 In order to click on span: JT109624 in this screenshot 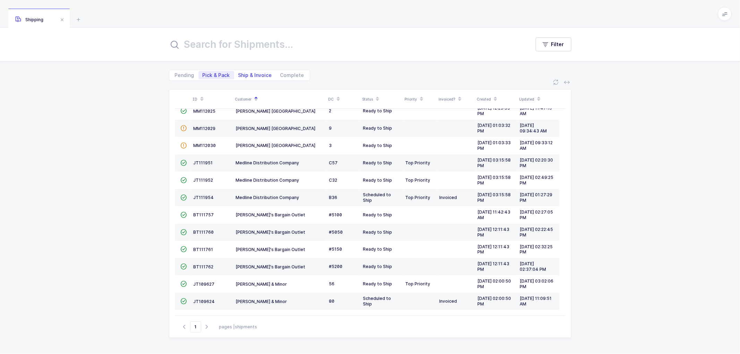, I will do `click(204, 301)`.